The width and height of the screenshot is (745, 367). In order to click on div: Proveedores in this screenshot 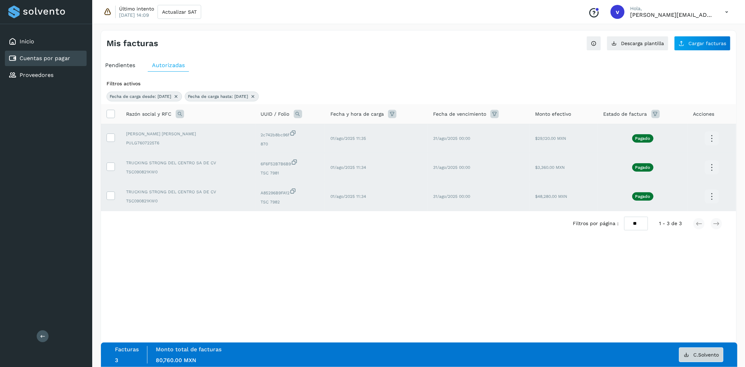, I will do `click(46, 75)`.